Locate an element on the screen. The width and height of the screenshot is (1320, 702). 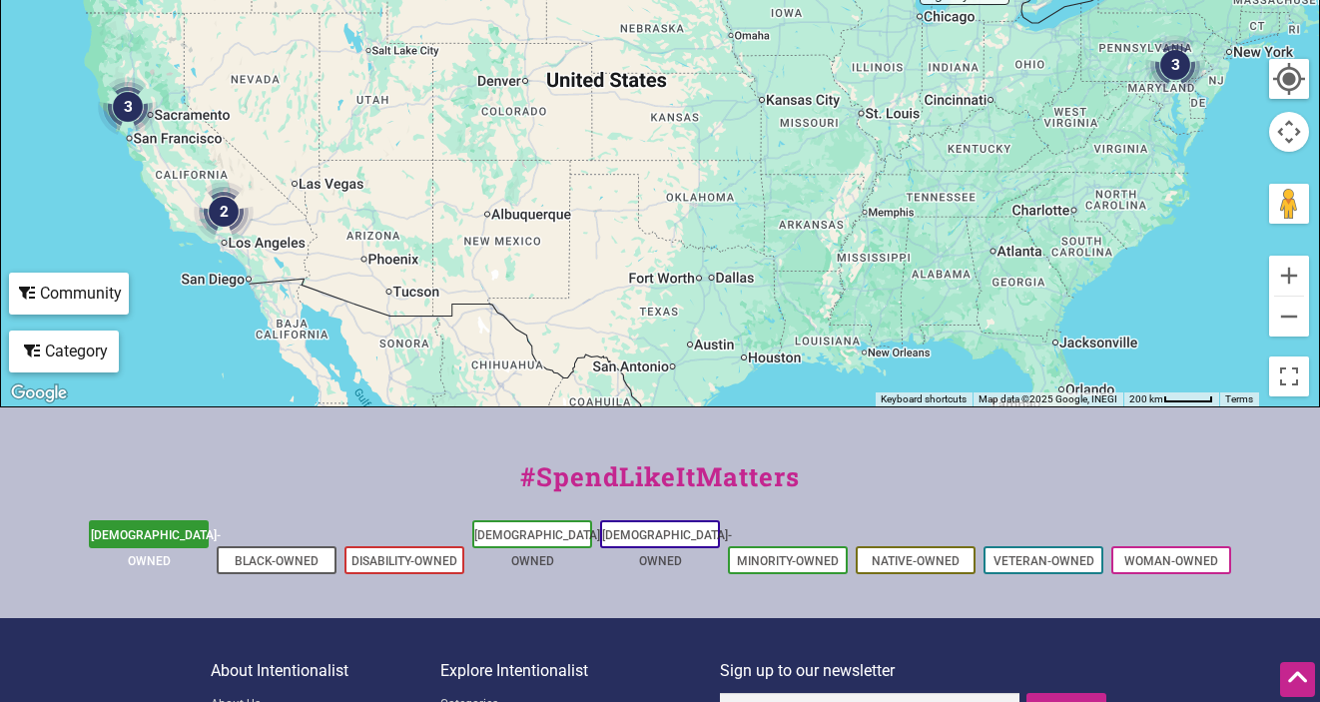
div: Scroll Back to Top is located at coordinates (1297, 679).